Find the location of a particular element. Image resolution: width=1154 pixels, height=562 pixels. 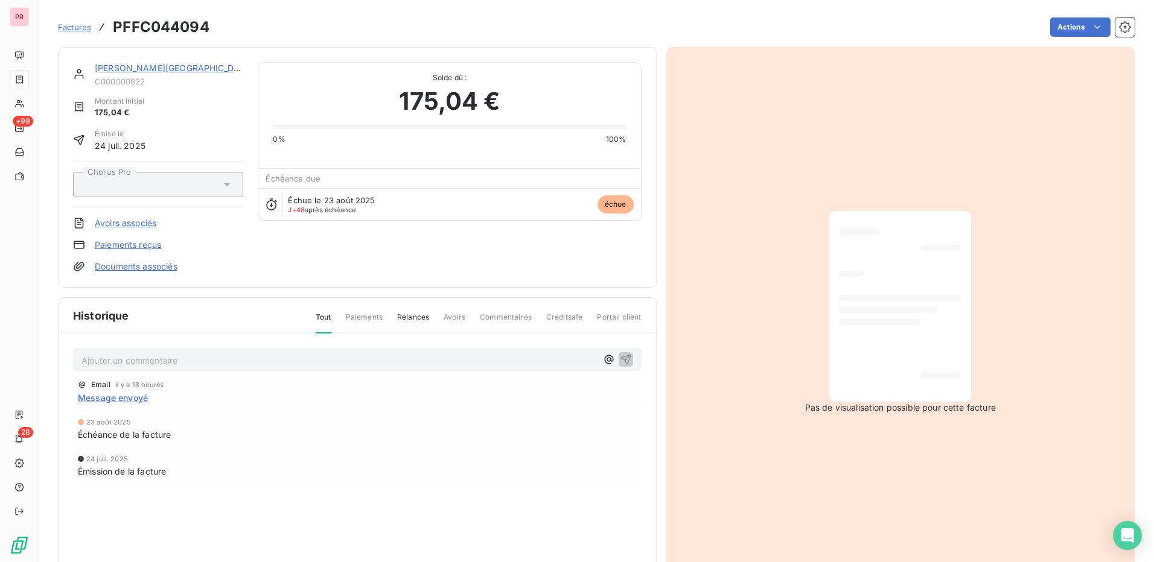

span: Tout is located at coordinates (323, 323).